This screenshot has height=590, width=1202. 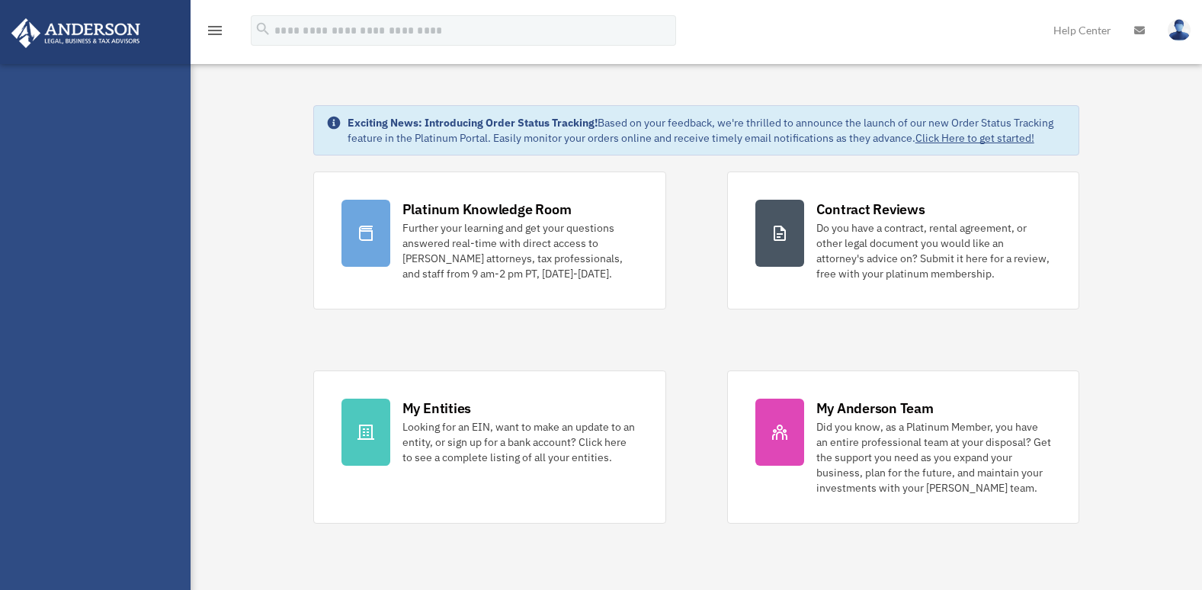 What do you see at coordinates (933, 251) in the screenshot?
I see `div: Do you have a contract, rental agreement, or other legal document you would like an attorney's ad...` at bounding box center [933, 251].